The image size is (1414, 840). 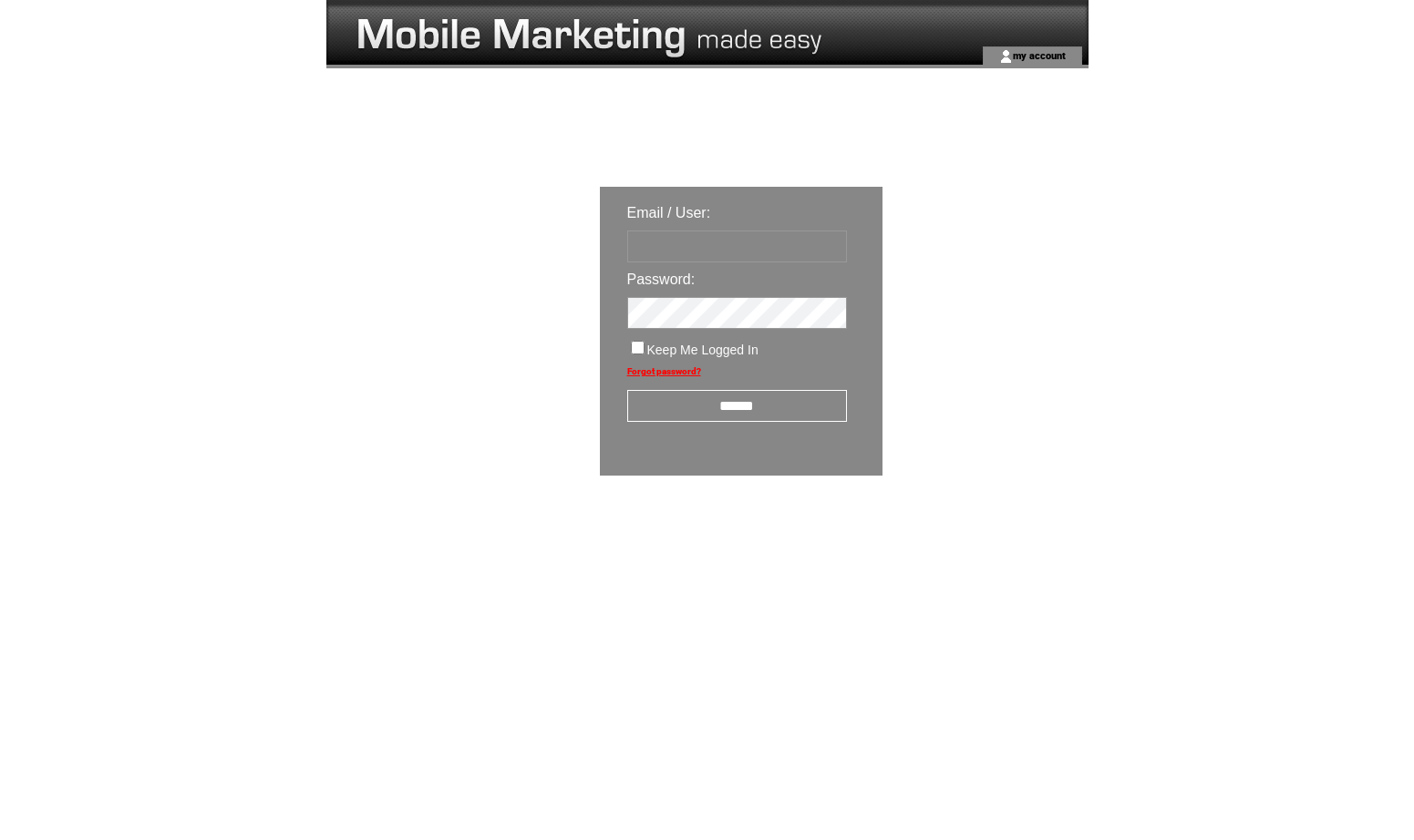 I want to click on a: my account, so click(x=1039, y=54).